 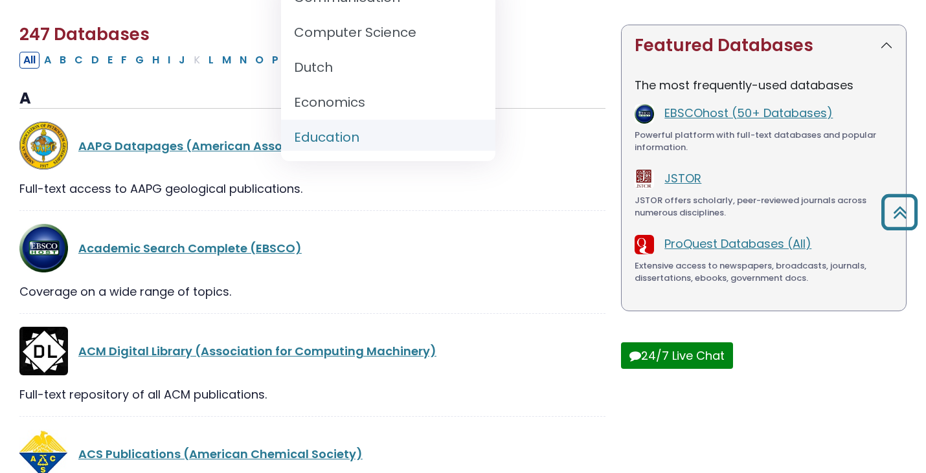 I want to click on div: Extensive access to newspapers, broadcasts, journals, dissertations, ebooks, government docs., so click(x=763, y=272).